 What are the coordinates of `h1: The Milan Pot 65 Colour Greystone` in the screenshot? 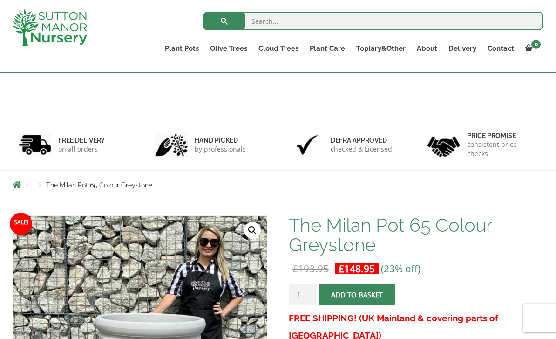 It's located at (416, 235).